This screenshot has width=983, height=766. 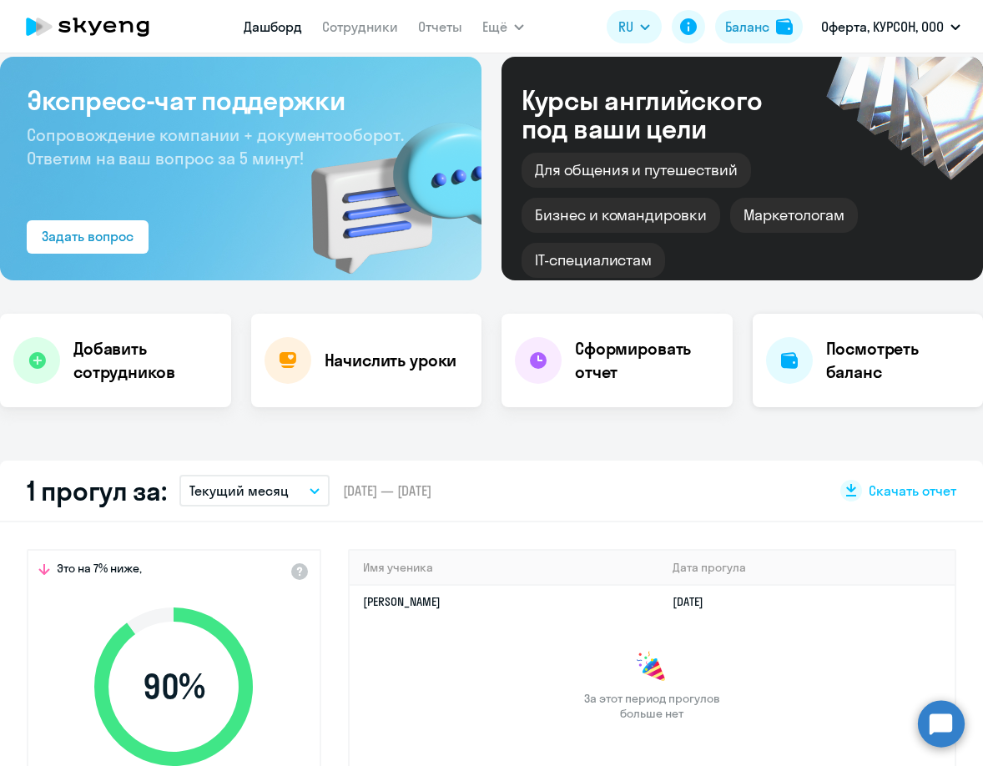 I want to click on div: Задать вопрос, so click(x=88, y=236).